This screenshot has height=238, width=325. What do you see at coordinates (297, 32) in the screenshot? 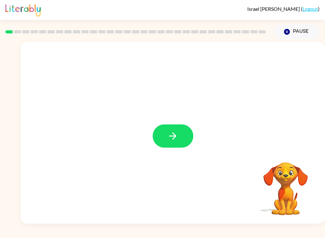
I see `button: Pause` at bounding box center [297, 32].